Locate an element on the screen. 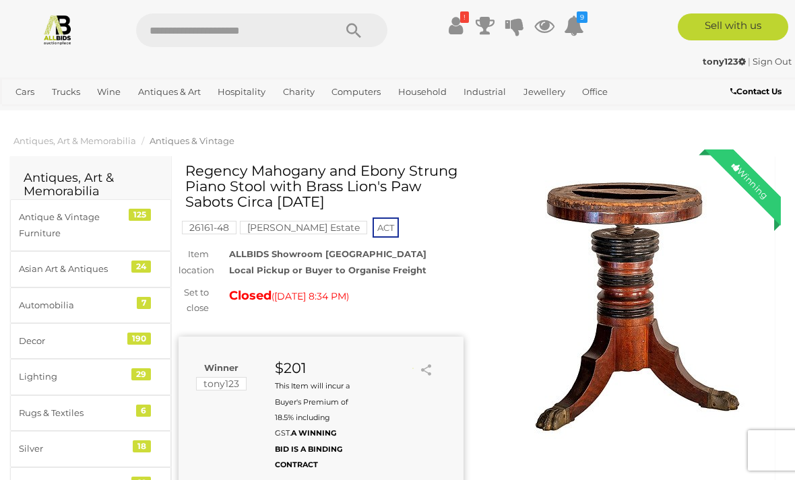 Image resolution: width=795 pixels, height=480 pixels. div: Set to close is located at coordinates (193, 301).